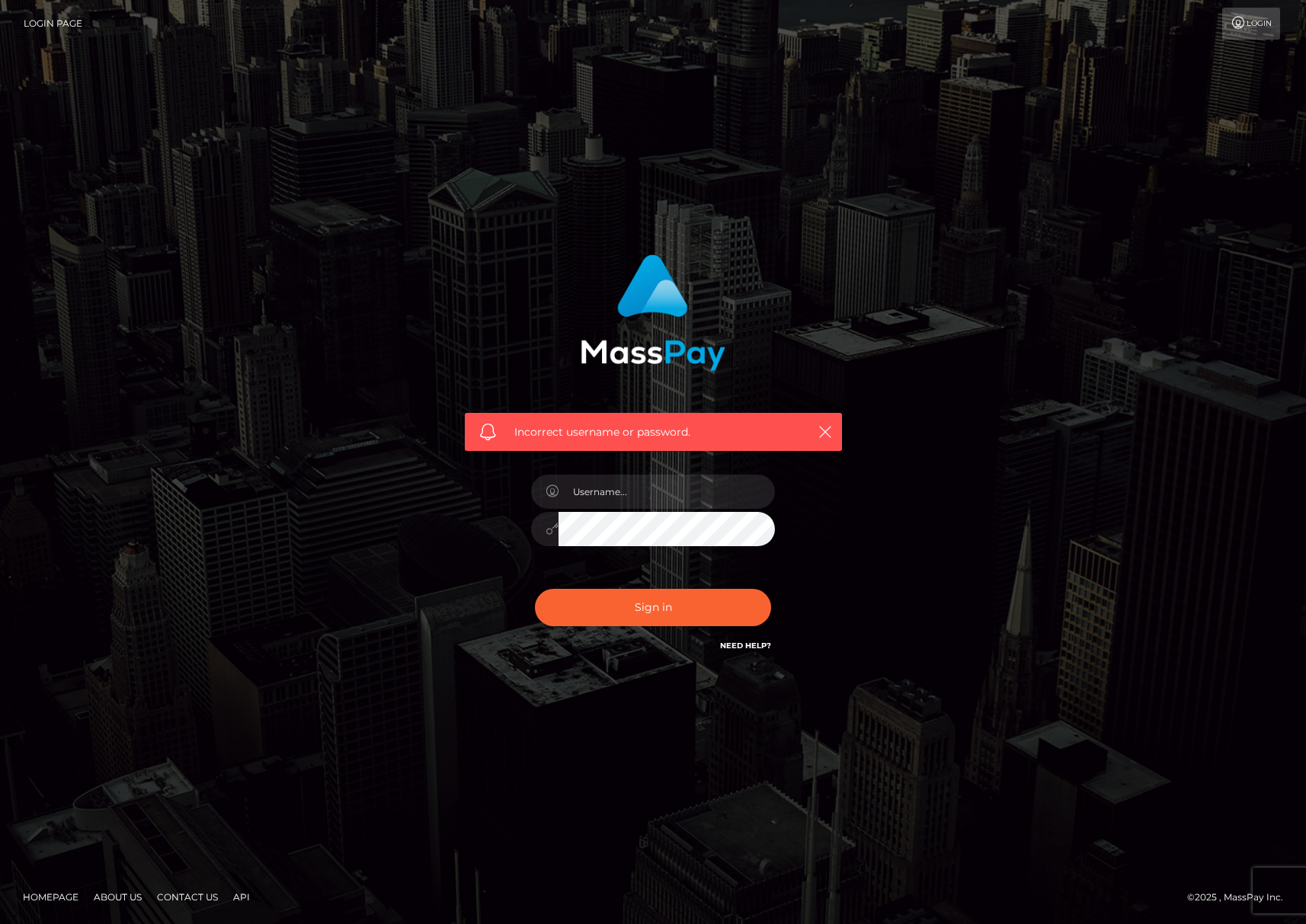 This screenshot has width=1306, height=924. Describe the element at coordinates (53, 23) in the screenshot. I see `a: Login Page` at that location.